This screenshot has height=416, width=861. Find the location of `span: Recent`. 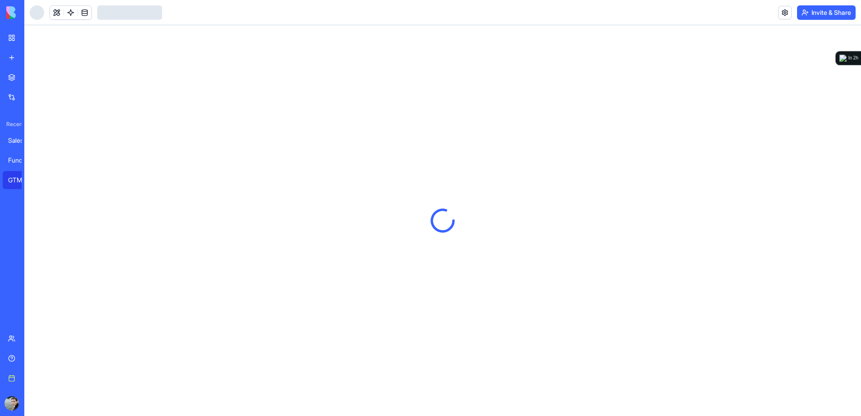

span: Recent is located at coordinates (12, 124).